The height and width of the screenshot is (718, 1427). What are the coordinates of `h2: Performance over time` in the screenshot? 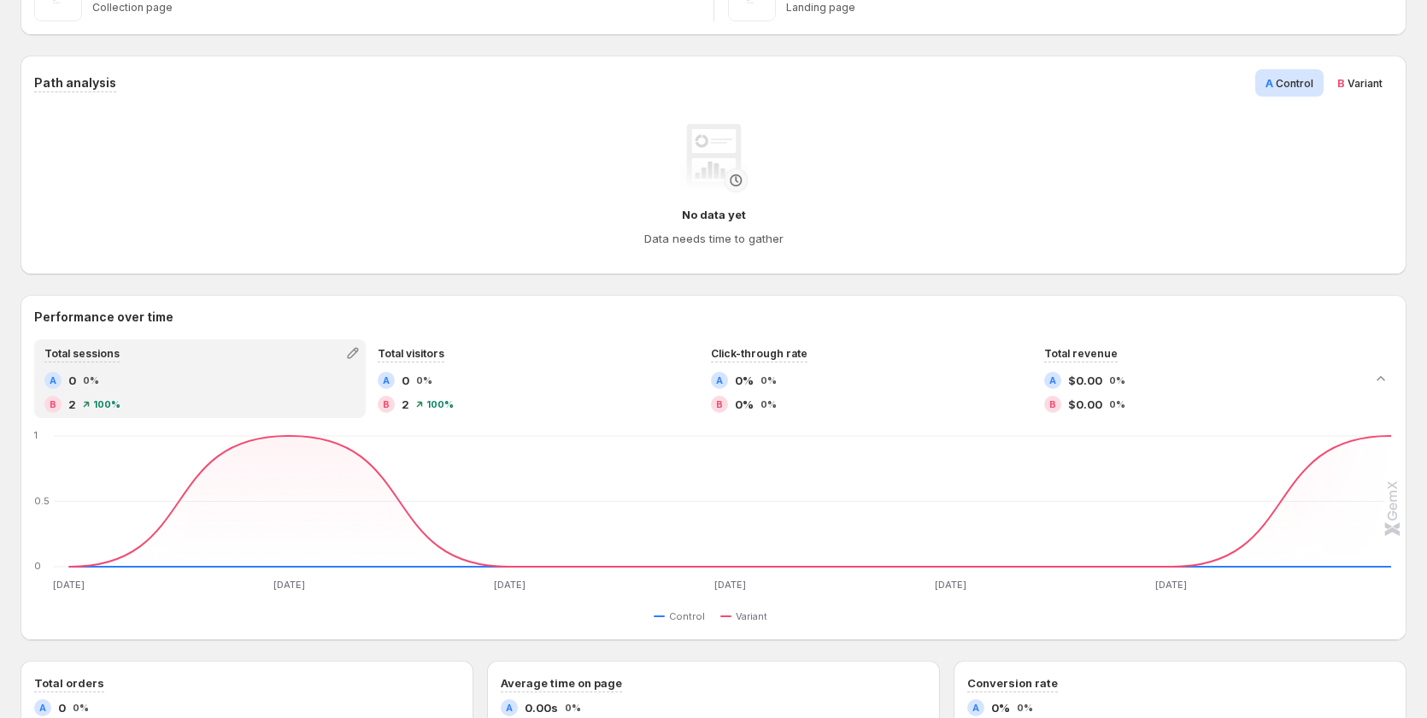 It's located at (714, 317).